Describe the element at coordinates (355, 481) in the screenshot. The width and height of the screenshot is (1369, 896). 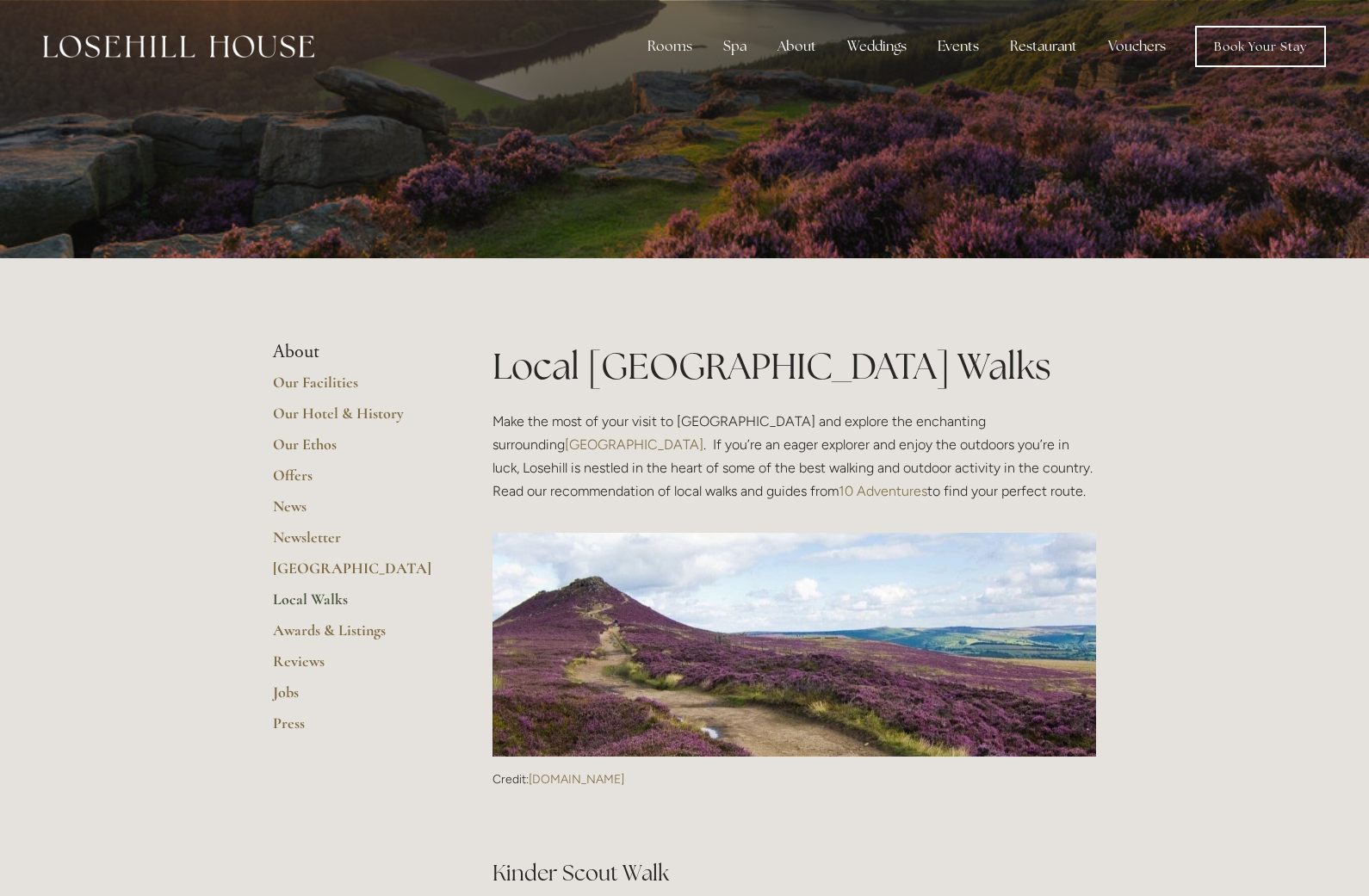
I see `a: Offers` at that location.